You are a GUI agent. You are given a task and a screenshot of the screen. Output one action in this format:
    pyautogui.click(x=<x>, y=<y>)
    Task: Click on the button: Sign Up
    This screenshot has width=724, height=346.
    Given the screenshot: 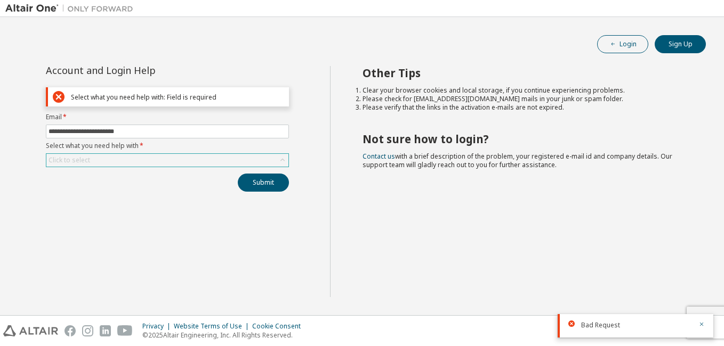 What is the action you would take?
    pyautogui.click(x=680, y=44)
    